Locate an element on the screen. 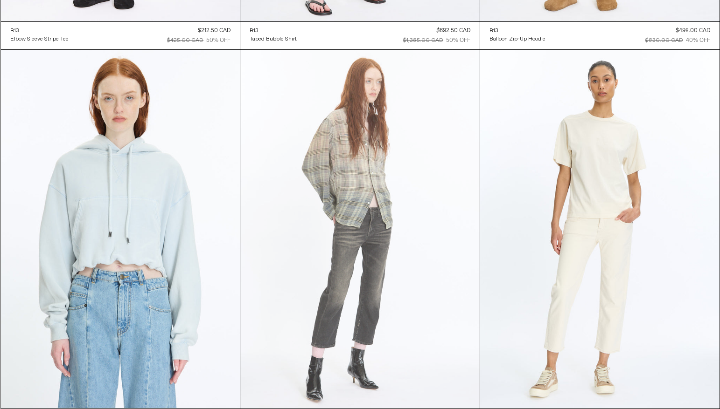 This screenshot has width=720, height=409. div: 40% OFF is located at coordinates (698, 41).